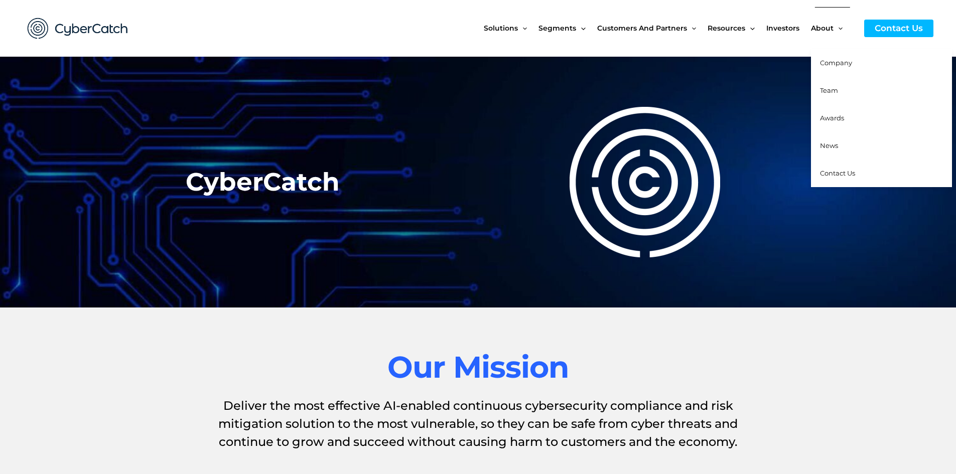 The height and width of the screenshot is (474, 956). Describe the element at coordinates (829, 90) in the screenshot. I see `span: Team` at that location.